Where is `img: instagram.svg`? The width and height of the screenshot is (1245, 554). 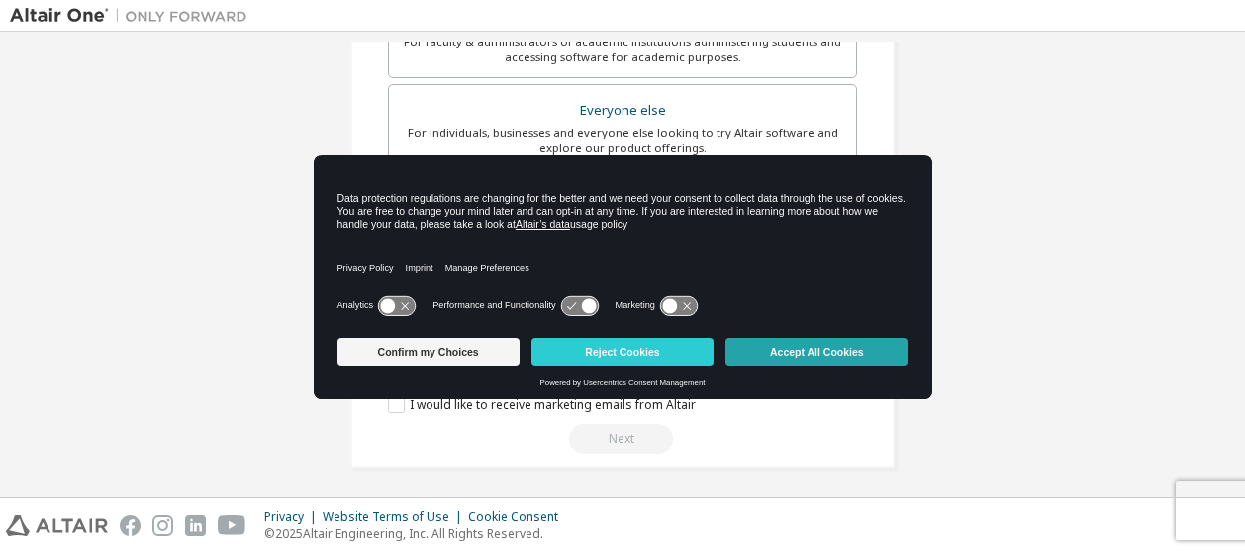
img: instagram.svg is located at coordinates (162, 525).